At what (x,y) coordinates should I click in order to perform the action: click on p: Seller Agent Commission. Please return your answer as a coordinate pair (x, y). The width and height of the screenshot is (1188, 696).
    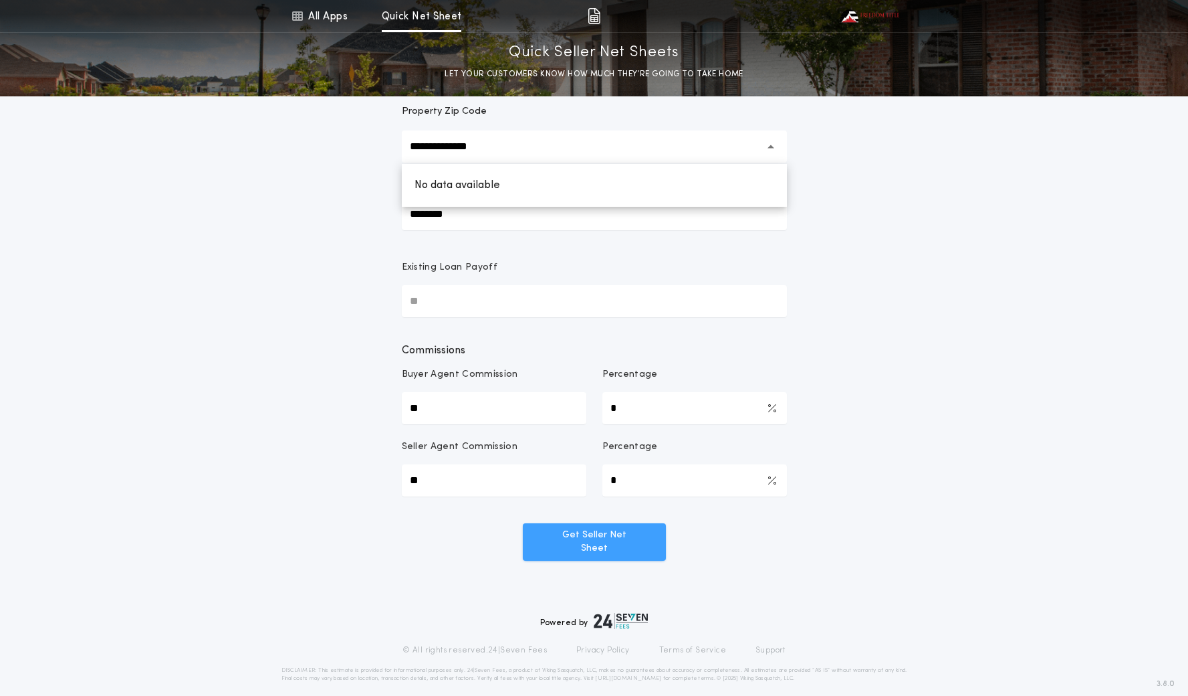
    Looking at the image, I should click on (459, 447).